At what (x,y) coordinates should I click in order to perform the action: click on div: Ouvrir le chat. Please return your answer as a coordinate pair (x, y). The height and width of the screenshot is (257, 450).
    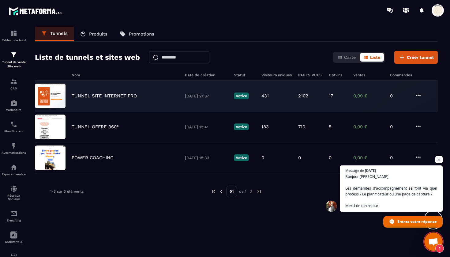
    Looking at the image, I should click on (433, 241).